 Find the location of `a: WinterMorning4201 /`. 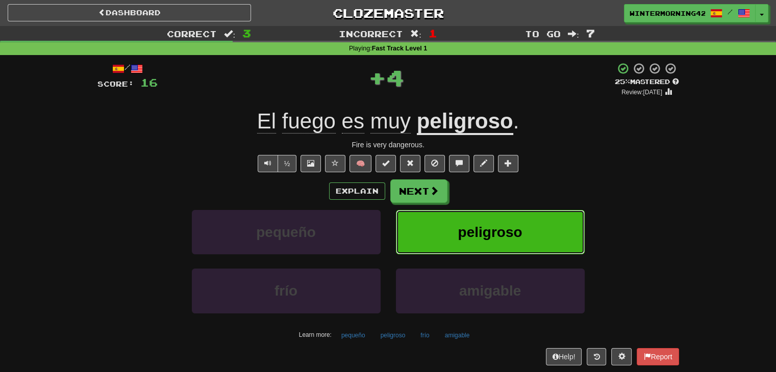

a: WinterMorning4201 / is located at coordinates (689, 13).